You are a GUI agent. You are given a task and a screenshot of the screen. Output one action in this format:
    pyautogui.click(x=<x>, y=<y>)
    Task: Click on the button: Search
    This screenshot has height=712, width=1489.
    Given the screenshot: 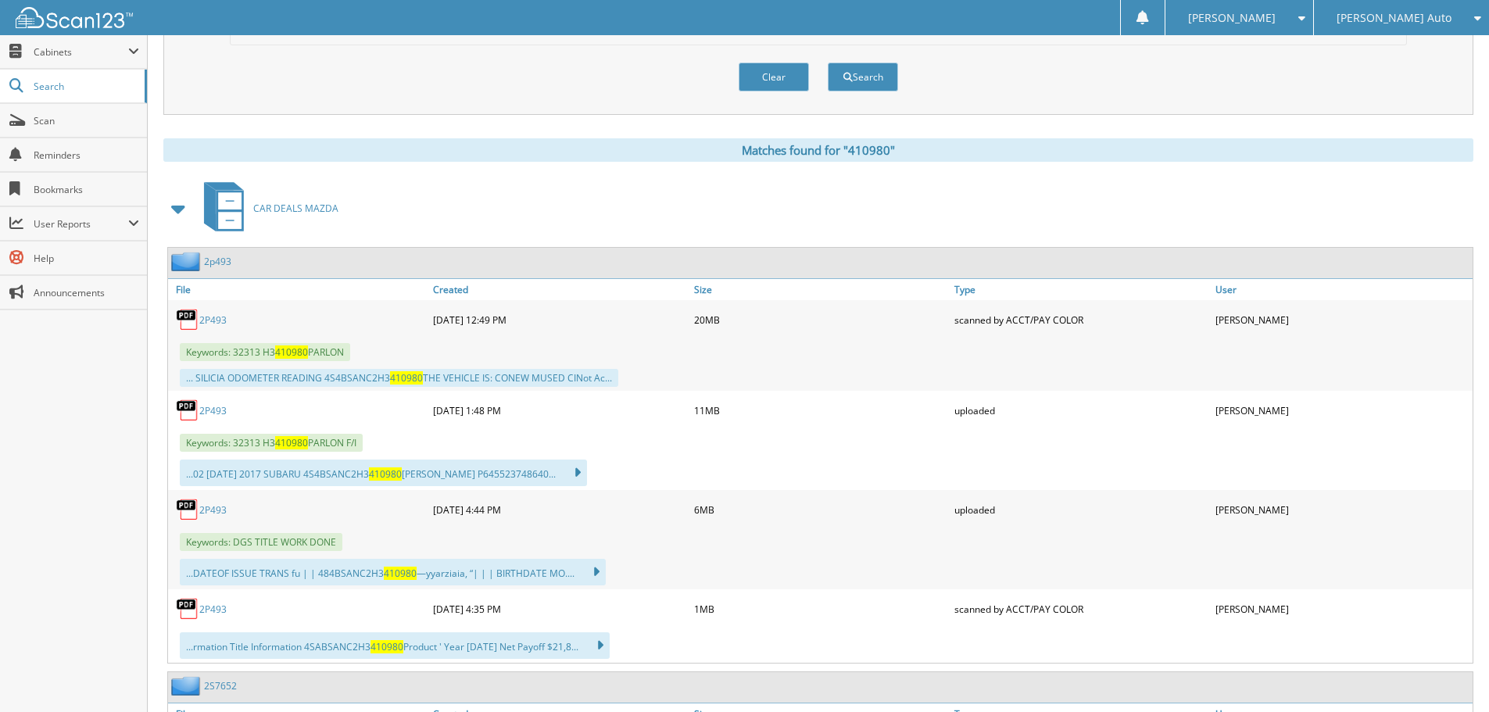 What is the action you would take?
    pyautogui.click(x=863, y=77)
    